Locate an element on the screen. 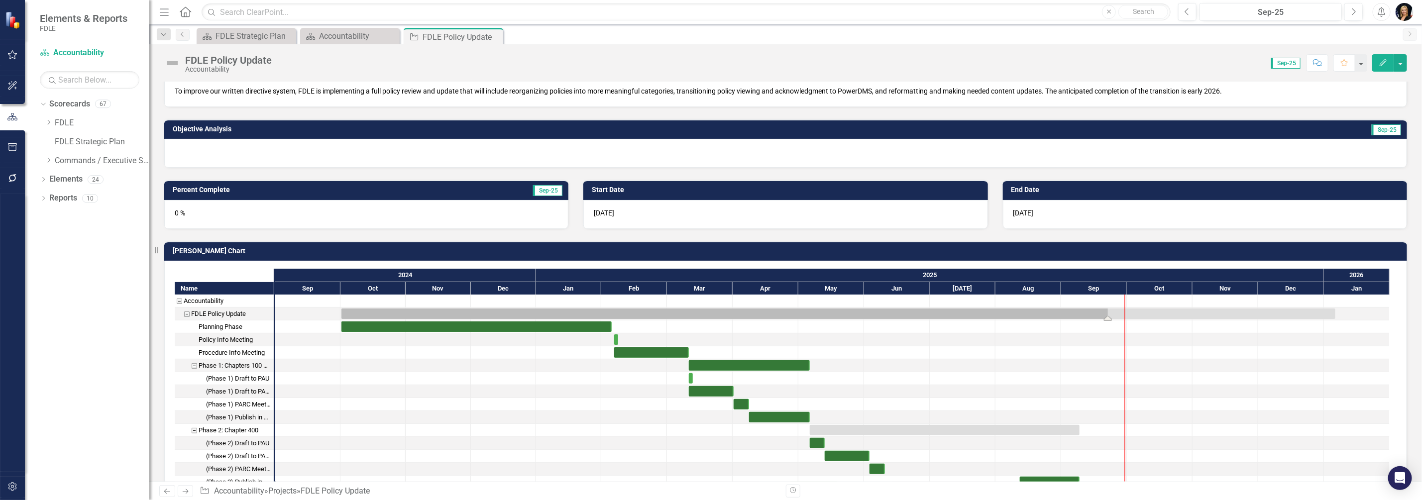  div: Task: Start date: 2024-10-01 End date: 2025-02-05 is located at coordinates (224, 327).